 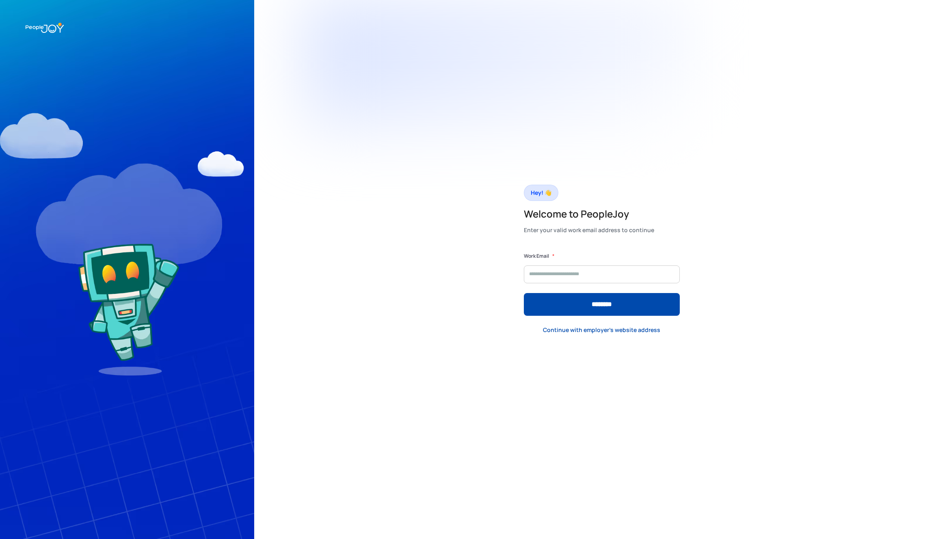 I want to click on div: Hey! 👋, so click(x=541, y=193).